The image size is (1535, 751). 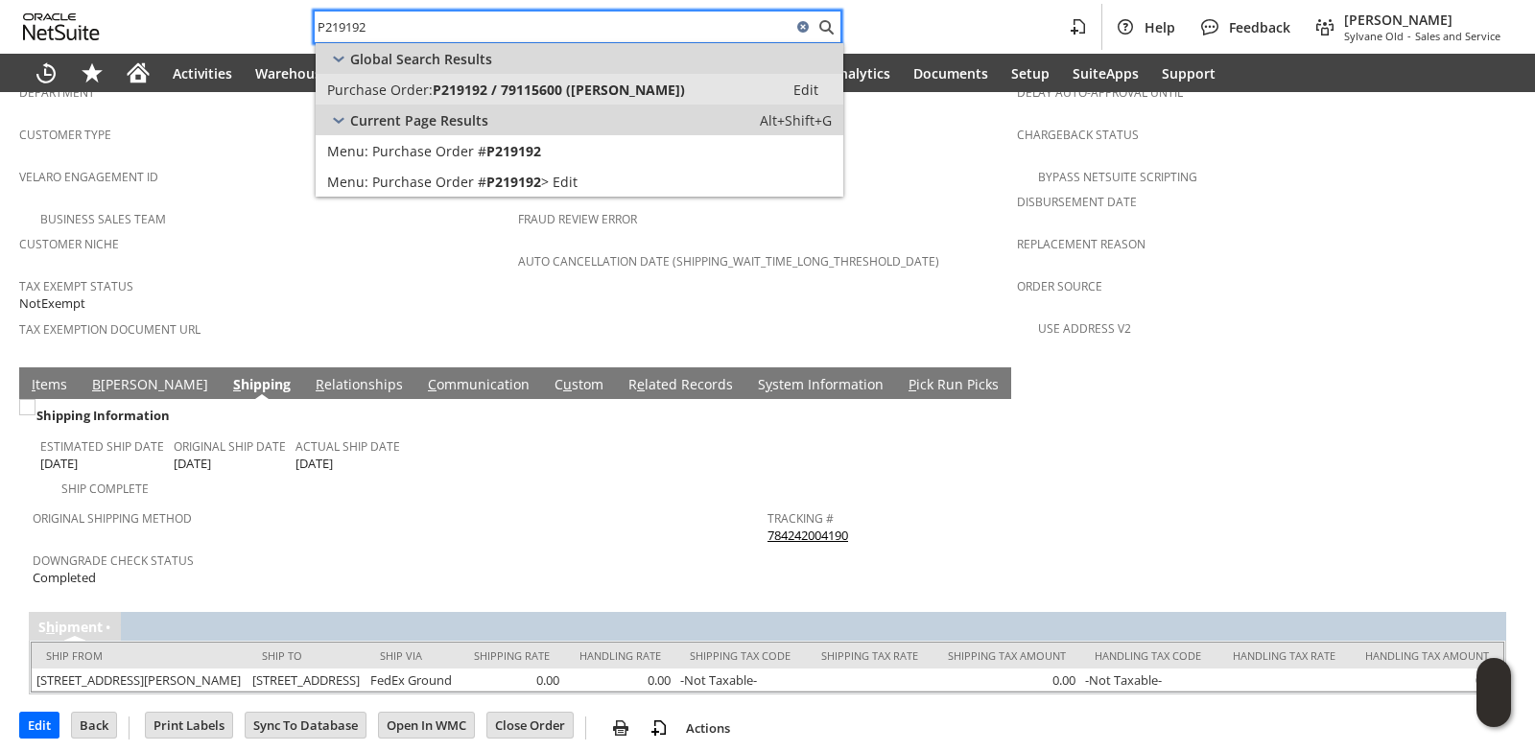 What do you see at coordinates (347, 151) in the screenshot?
I see `span: Menu:` at bounding box center [347, 151].